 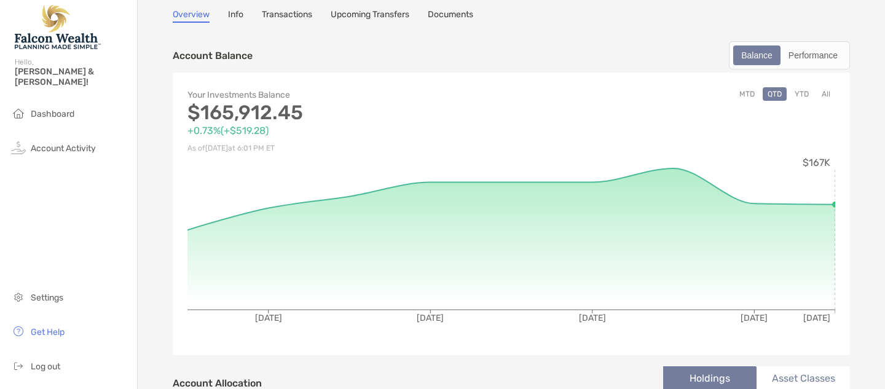 What do you see at coordinates (191, 16) in the screenshot?
I see `a: Overview` at bounding box center [191, 16].